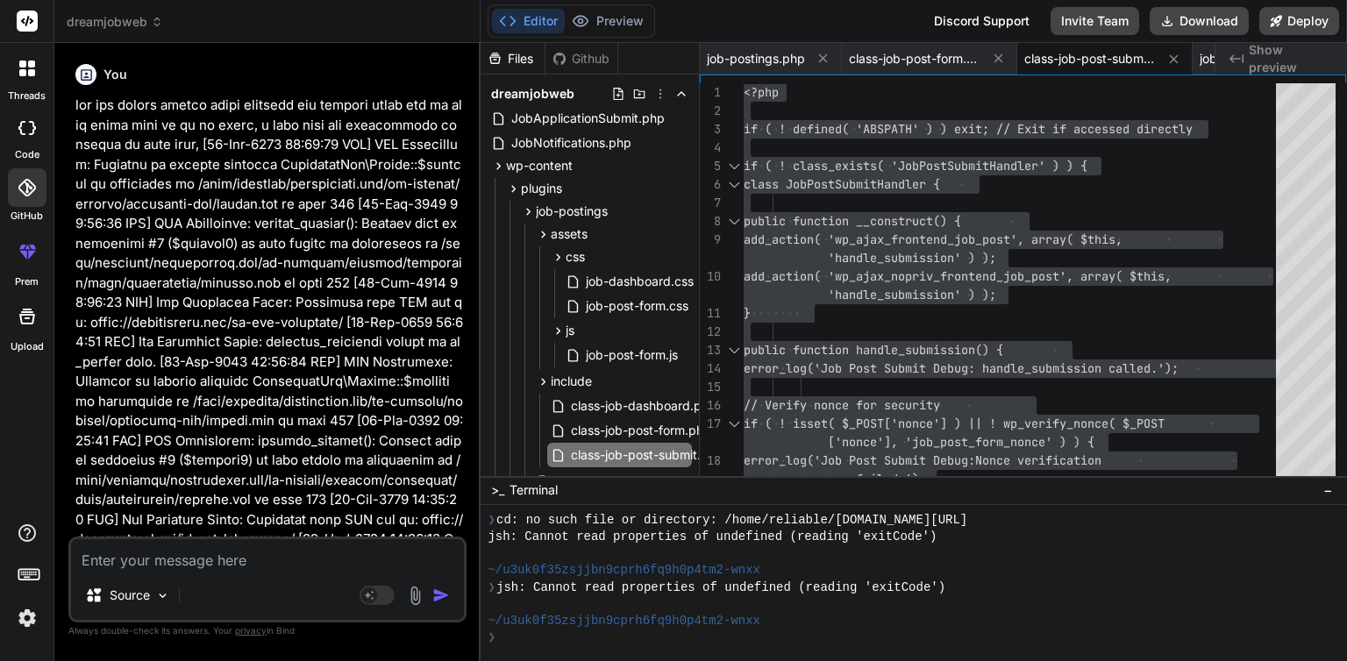  What do you see at coordinates (1066, 239) in the screenshot?
I see `span: ', array( $this,` at bounding box center [1066, 239].